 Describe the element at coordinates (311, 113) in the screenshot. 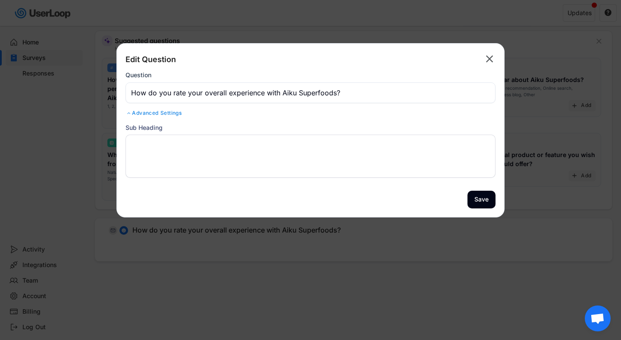

I see `div: Advanced Settings` at that location.